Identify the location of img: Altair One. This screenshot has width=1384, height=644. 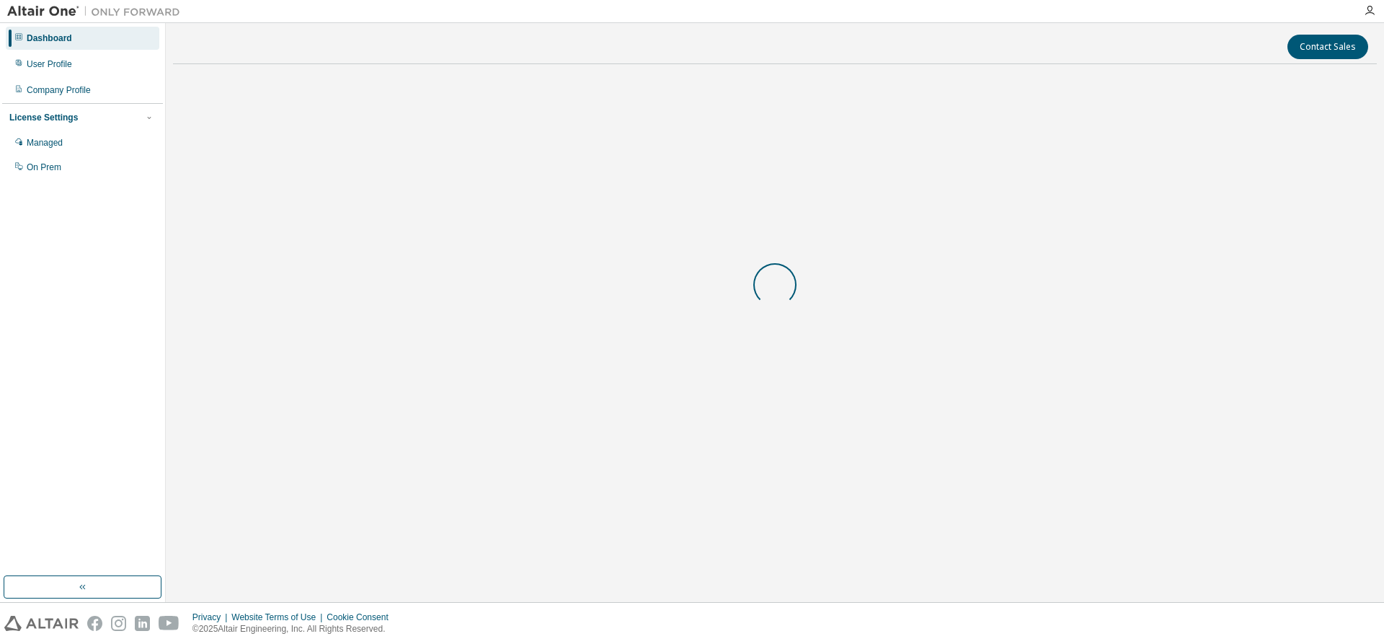
(97, 12).